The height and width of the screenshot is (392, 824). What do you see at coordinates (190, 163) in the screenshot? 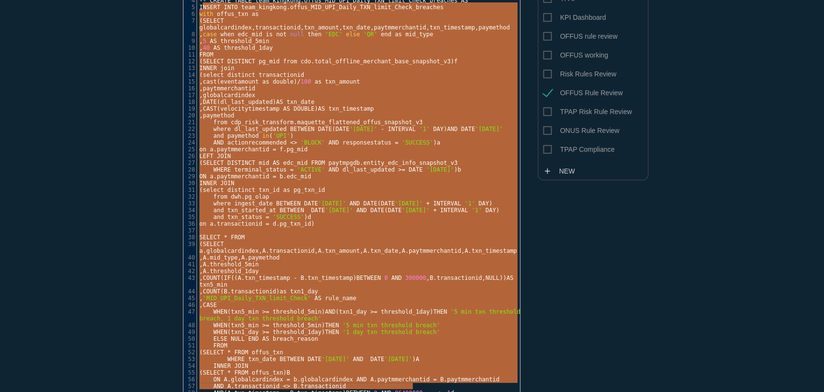
I see `div: 27` at bounding box center [190, 163].